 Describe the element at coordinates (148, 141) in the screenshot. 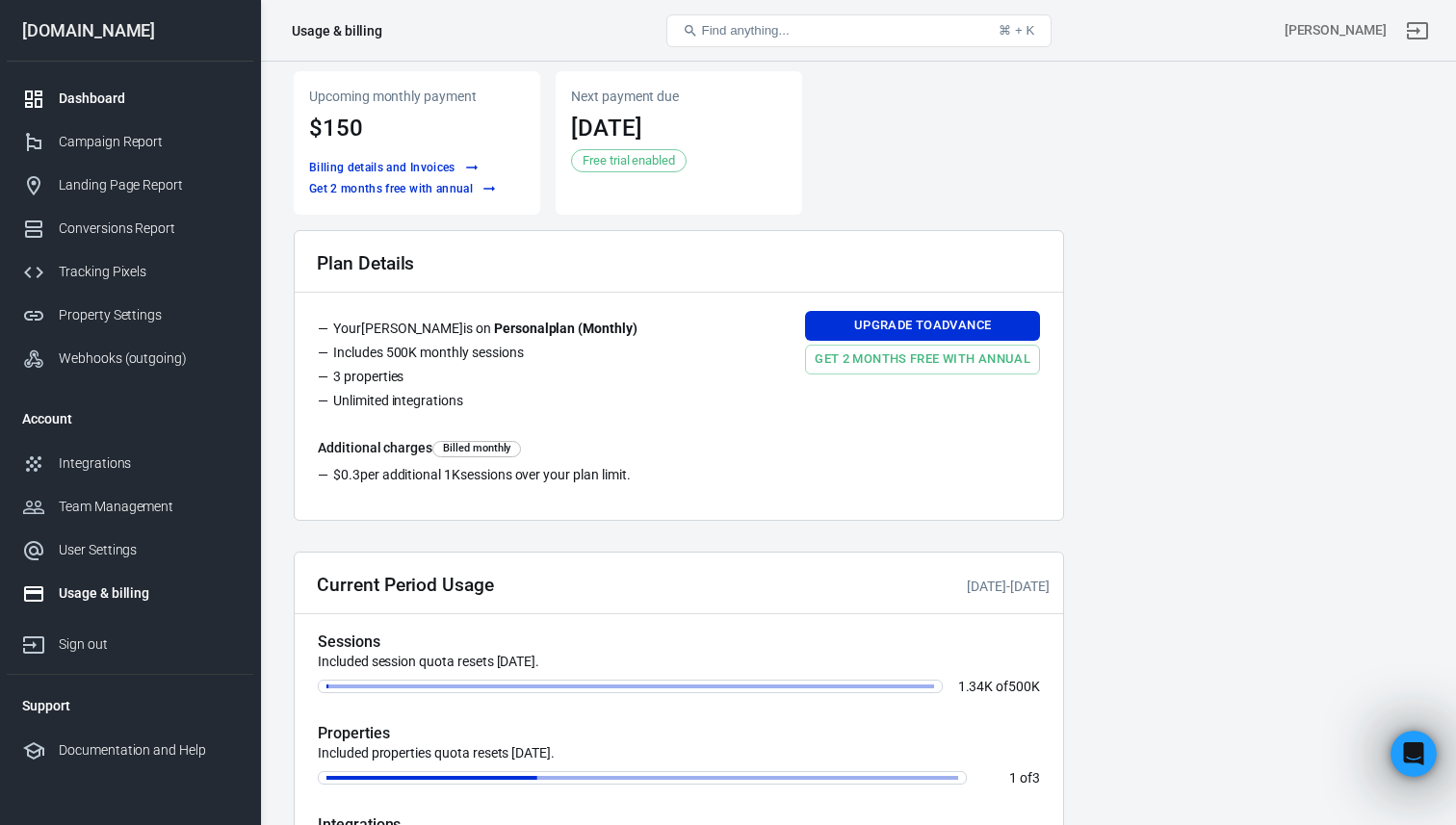

I see `div: Campaign Report` at that location.